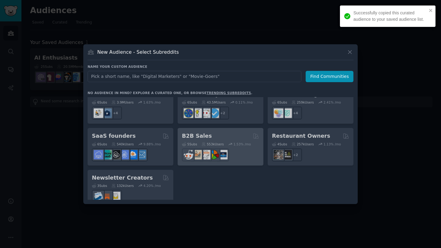  What do you see at coordinates (390, 16) in the screenshot?
I see `div: Successfully copied this curated audience to your saved audience list.` at bounding box center [390, 16].